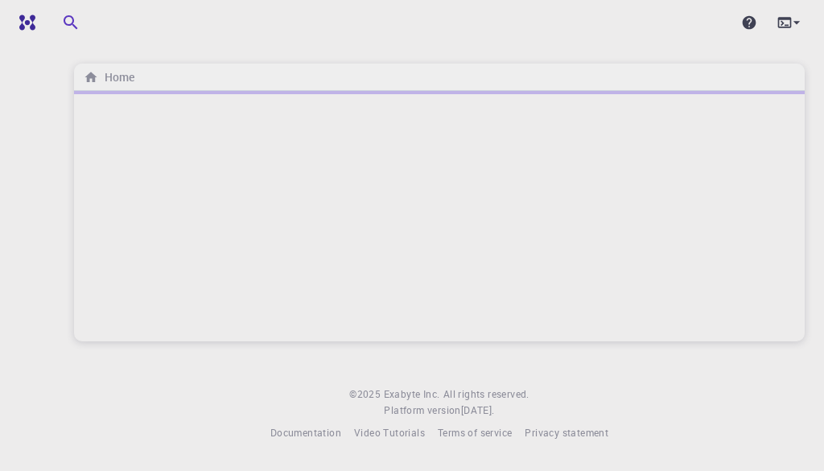 Image resolution: width=824 pixels, height=471 pixels. I want to click on span: Privacy statement, so click(566, 432).